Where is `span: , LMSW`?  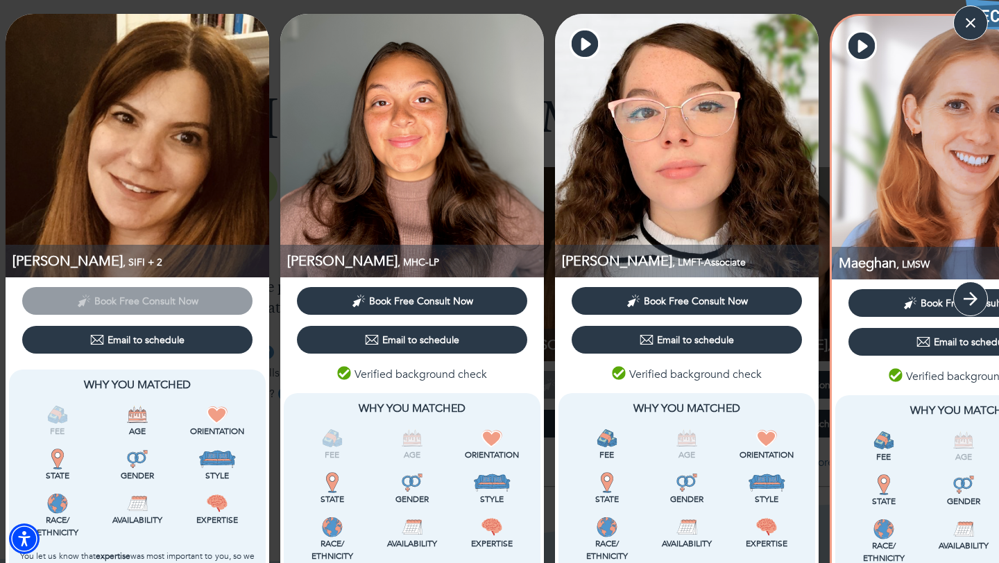
span: , LMSW is located at coordinates (913, 264).